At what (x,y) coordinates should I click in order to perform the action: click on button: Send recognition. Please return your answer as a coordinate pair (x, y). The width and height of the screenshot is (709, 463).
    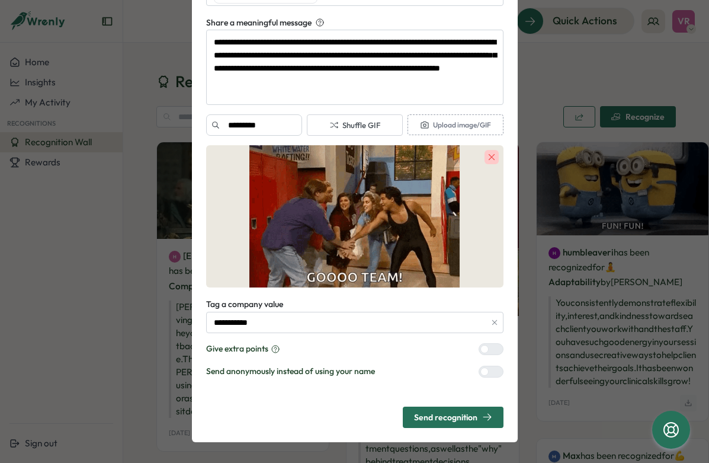
    Looking at the image, I should click on (453, 417).